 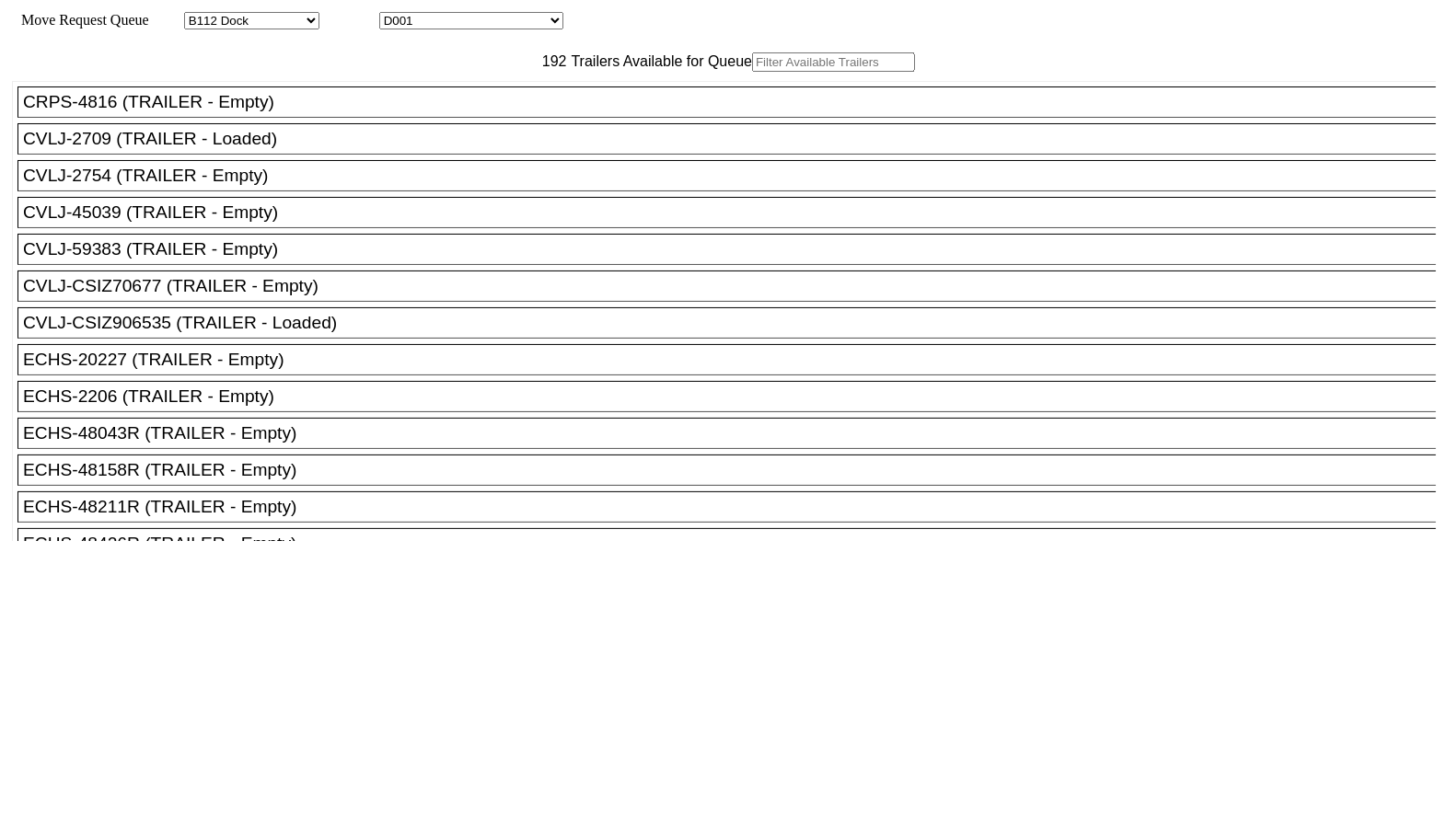 What do you see at coordinates (734, 397) in the screenshot?
I see `div: ECHS-2206 (TRAILER - Empty)` at bounding box center [734, 397].